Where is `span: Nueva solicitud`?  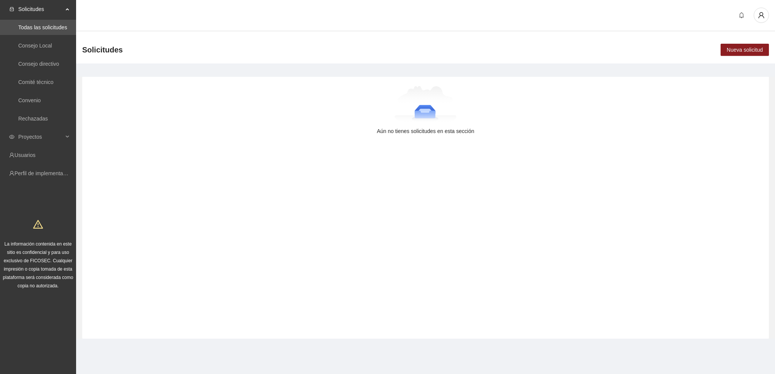 span: Nueva solicitud is located at coordinates (745, 50).